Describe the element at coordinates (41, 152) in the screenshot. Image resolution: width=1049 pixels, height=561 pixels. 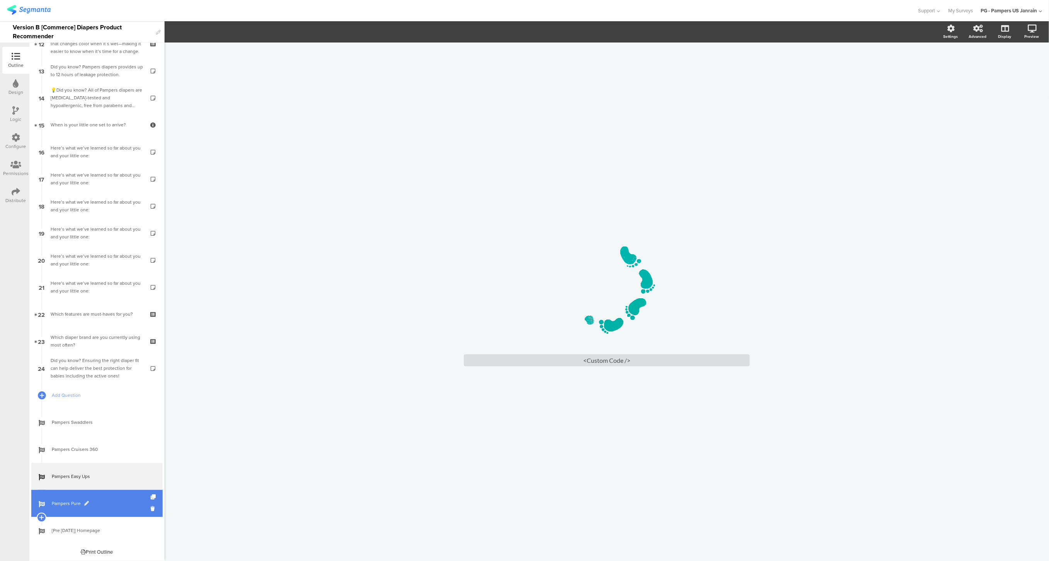
I see `span: 16` at that location.